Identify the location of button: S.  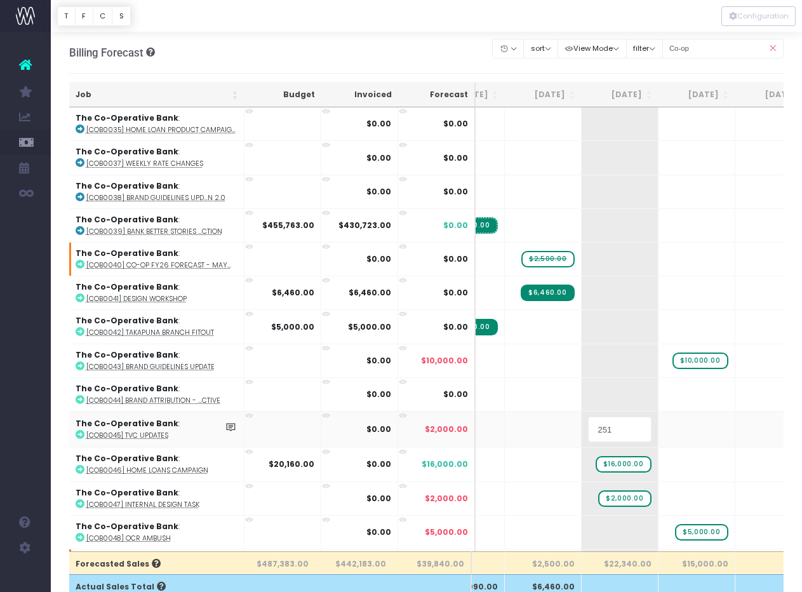
(121, 16).